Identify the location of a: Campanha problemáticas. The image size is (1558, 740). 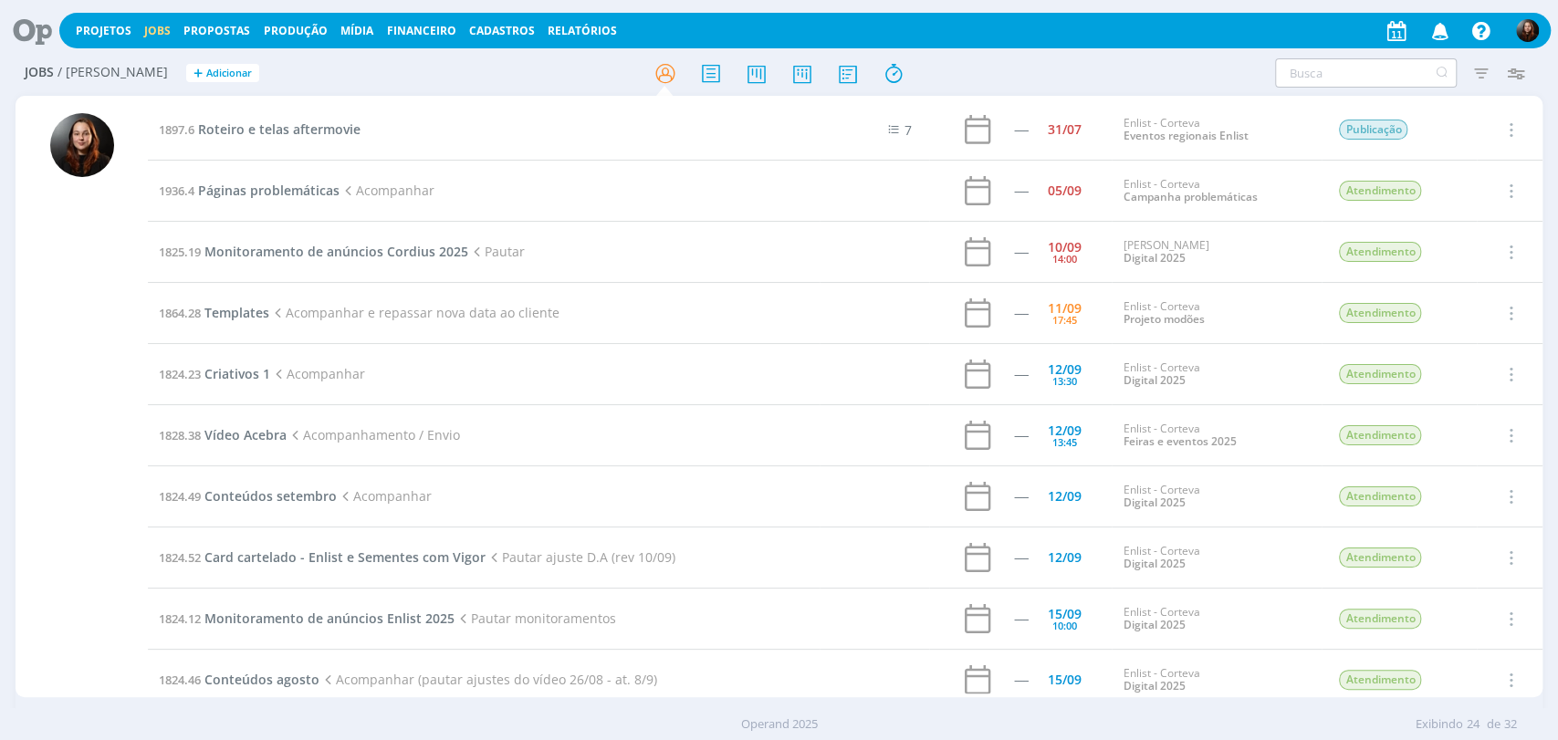
(1189, 196).